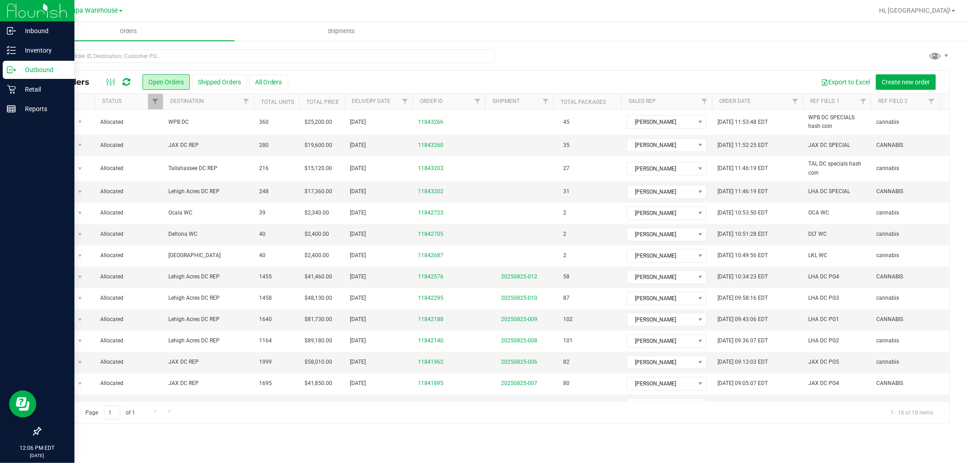  I want to click on a: 11842687, so click(431, 256).